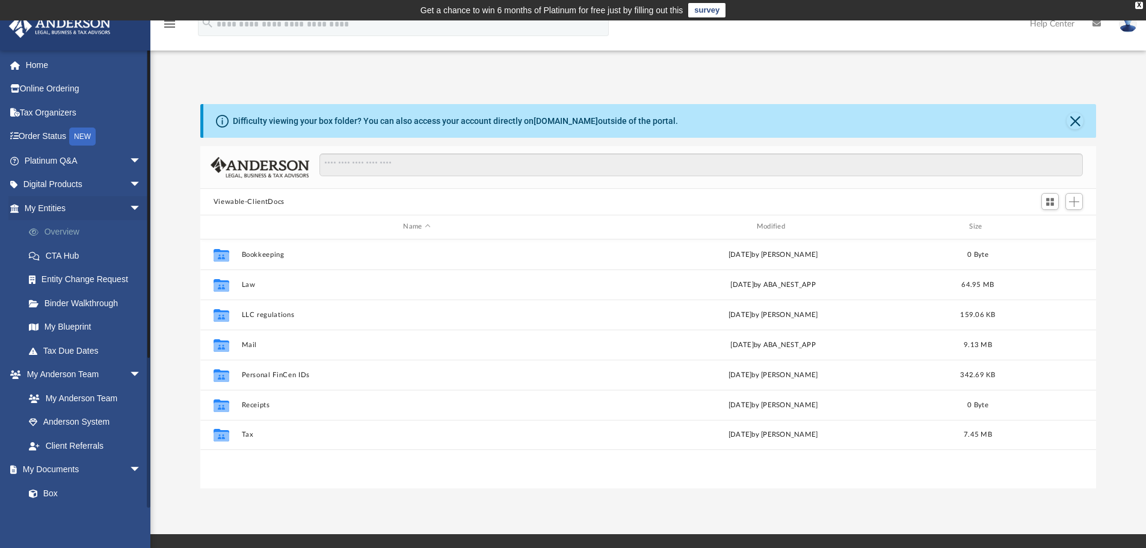 This screenshot has height=548, width=1146. What do you see at coordinates (978, 284) in the screenshot?
I see `span: 64.95 MB` at bounding box center [978, 284].